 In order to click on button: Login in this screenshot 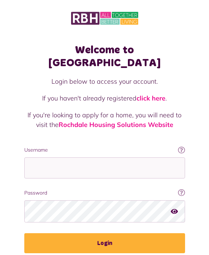, I will do `click(105, 243)`.